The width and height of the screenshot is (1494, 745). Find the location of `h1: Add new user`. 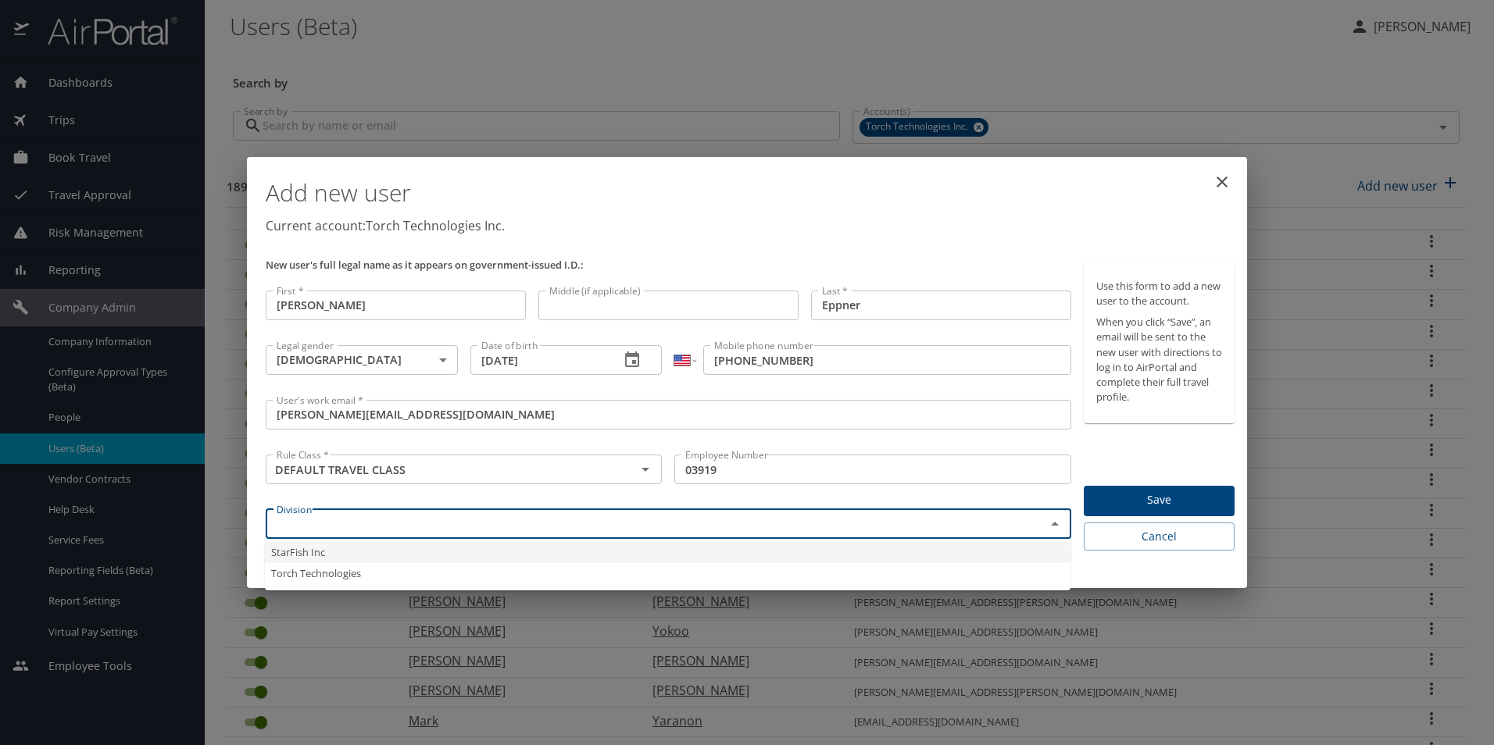

h1: Add new user is located at coordinates (750, 193).